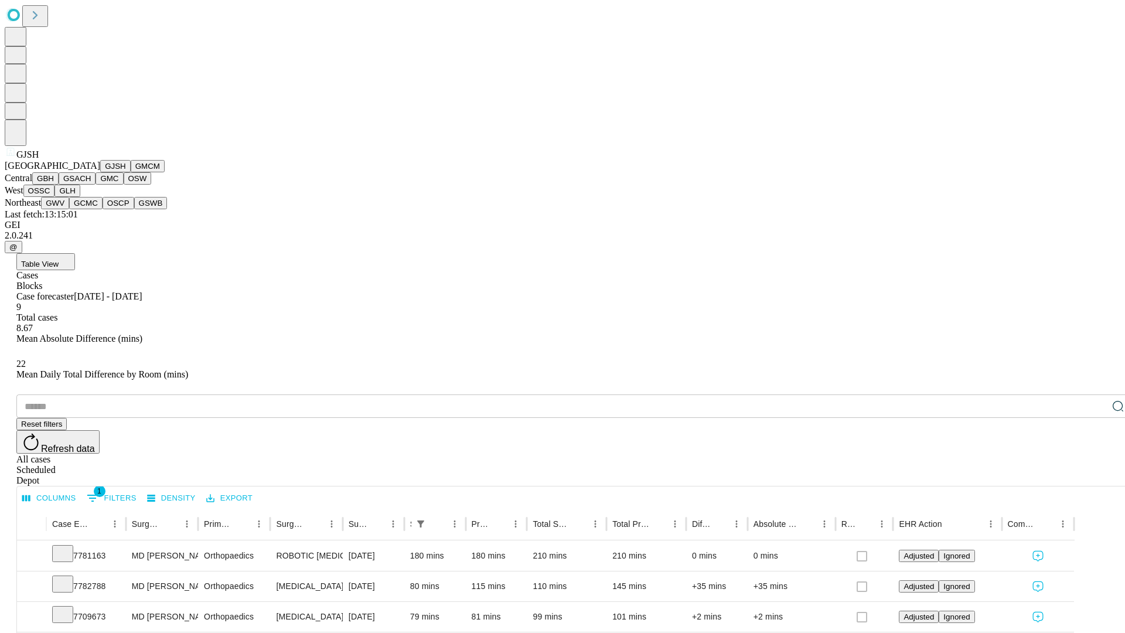  Describe the element at coordinates (435, 586) in the screenshot. I see `div: 80 mins` at that location.